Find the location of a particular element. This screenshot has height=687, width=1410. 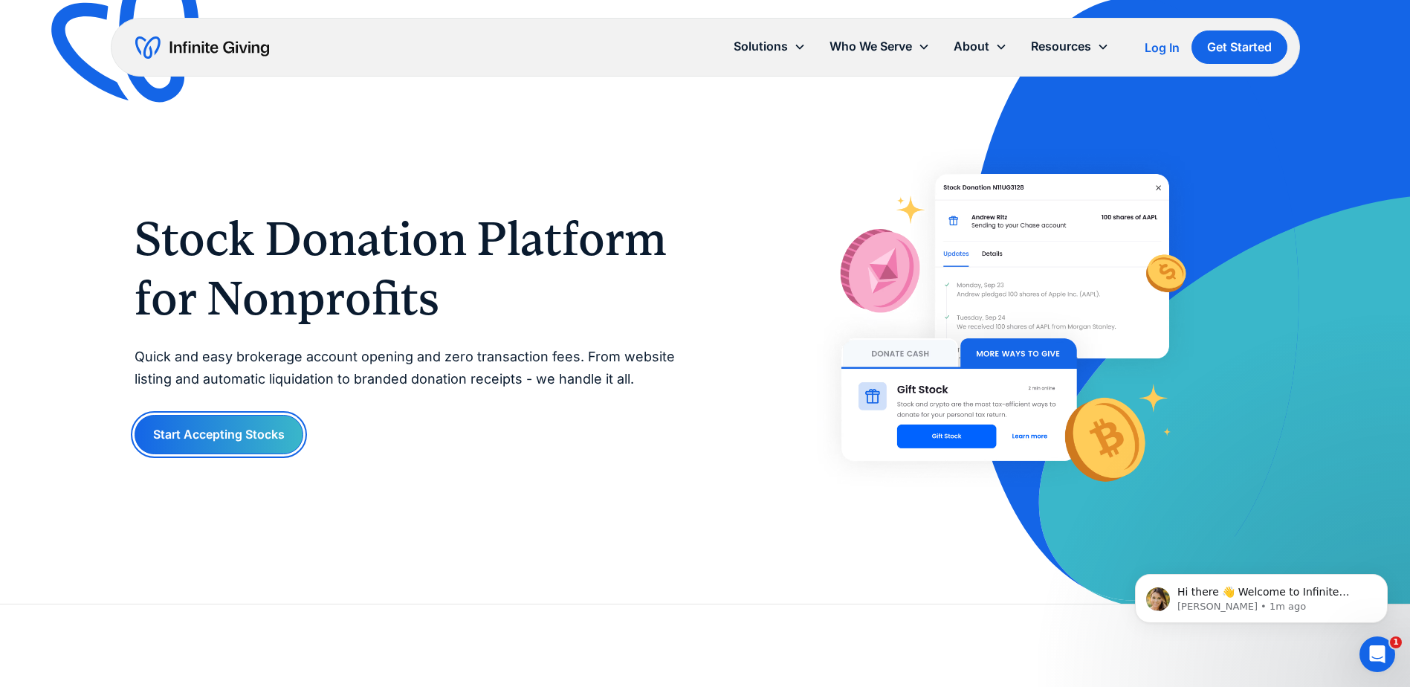

p: Message from Kasey, sent 1m ago is located at coordinates (161, 64).